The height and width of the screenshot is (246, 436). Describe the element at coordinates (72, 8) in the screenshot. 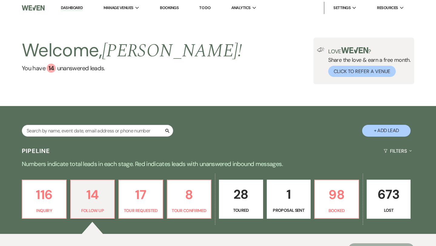

I see `a: Dashboard` at that location.